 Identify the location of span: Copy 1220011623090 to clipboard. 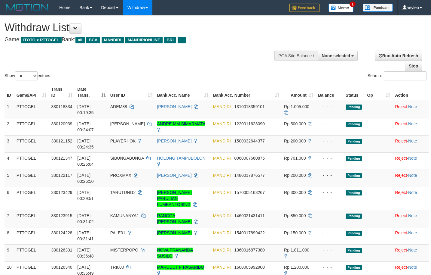
(250, 124).